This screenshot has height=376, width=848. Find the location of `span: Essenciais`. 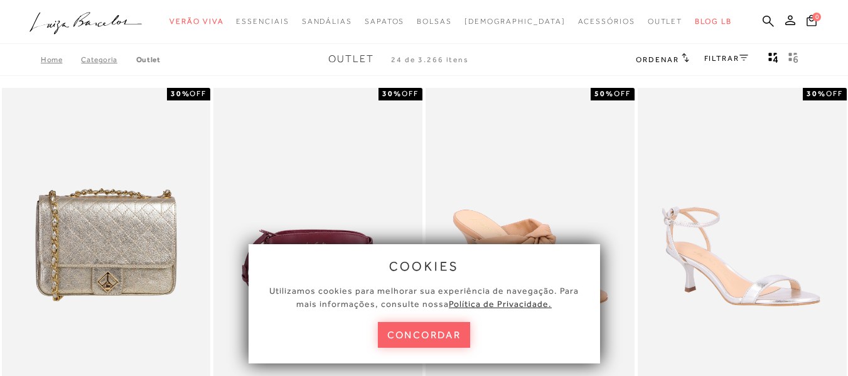

span: Essenciais is located at coordinates (262, 21).